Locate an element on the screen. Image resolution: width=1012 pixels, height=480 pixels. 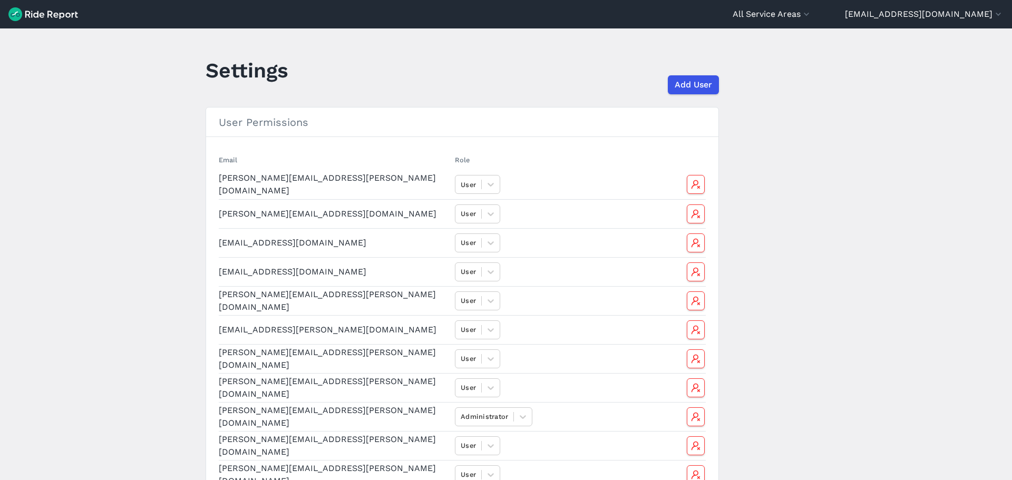
h3: User Permissions is located at coordinates (462, 122).